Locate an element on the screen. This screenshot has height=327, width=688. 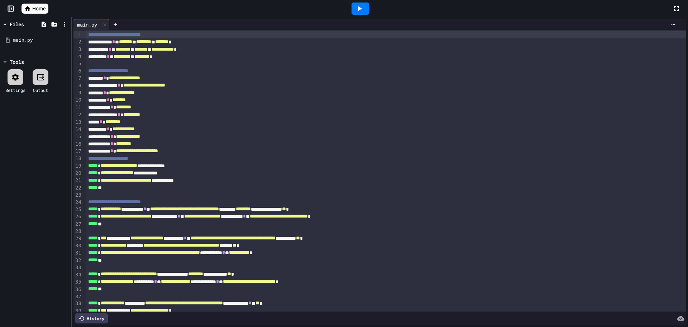
div: 12 is located at coordinates (78, 115).